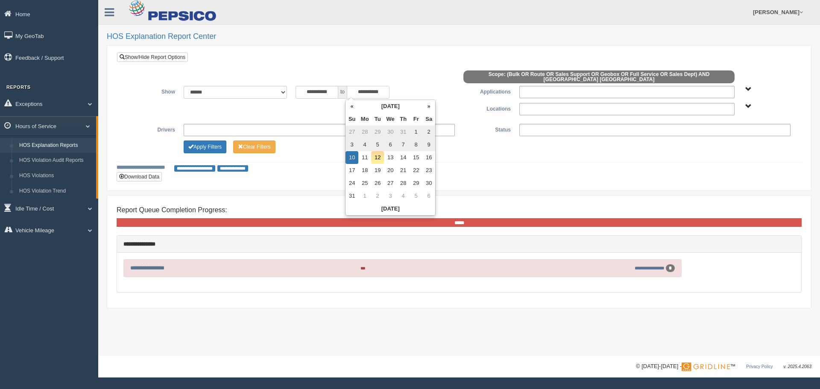 The width and height of the screenshot is (820, 389). What do you see at coordinates (352, 170) in the screenshot?
I see `td: 17` at bounding box center [352, 170].